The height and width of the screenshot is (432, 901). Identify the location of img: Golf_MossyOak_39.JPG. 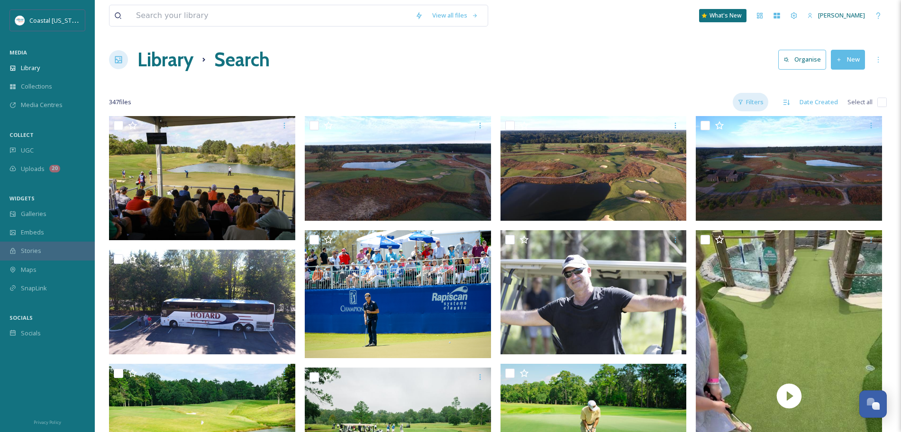
(788, 168).